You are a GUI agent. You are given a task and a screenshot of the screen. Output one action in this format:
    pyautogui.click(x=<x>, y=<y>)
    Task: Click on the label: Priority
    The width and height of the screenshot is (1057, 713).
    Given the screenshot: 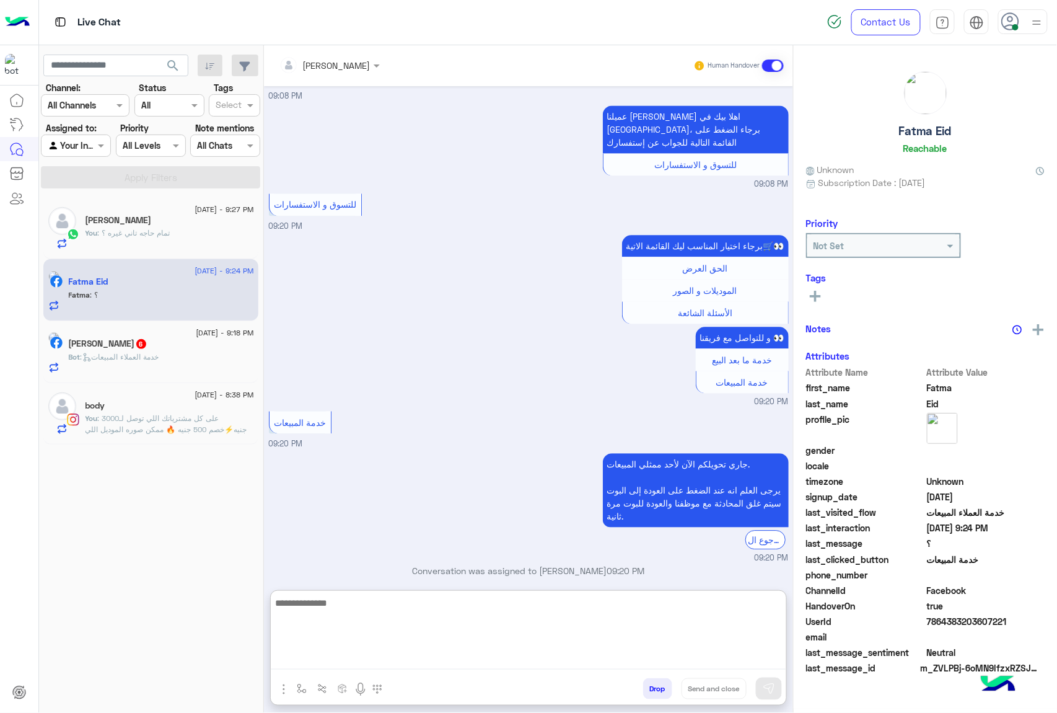 What is the action you would take?
    pyautogui.click(x=135, y=128)
    